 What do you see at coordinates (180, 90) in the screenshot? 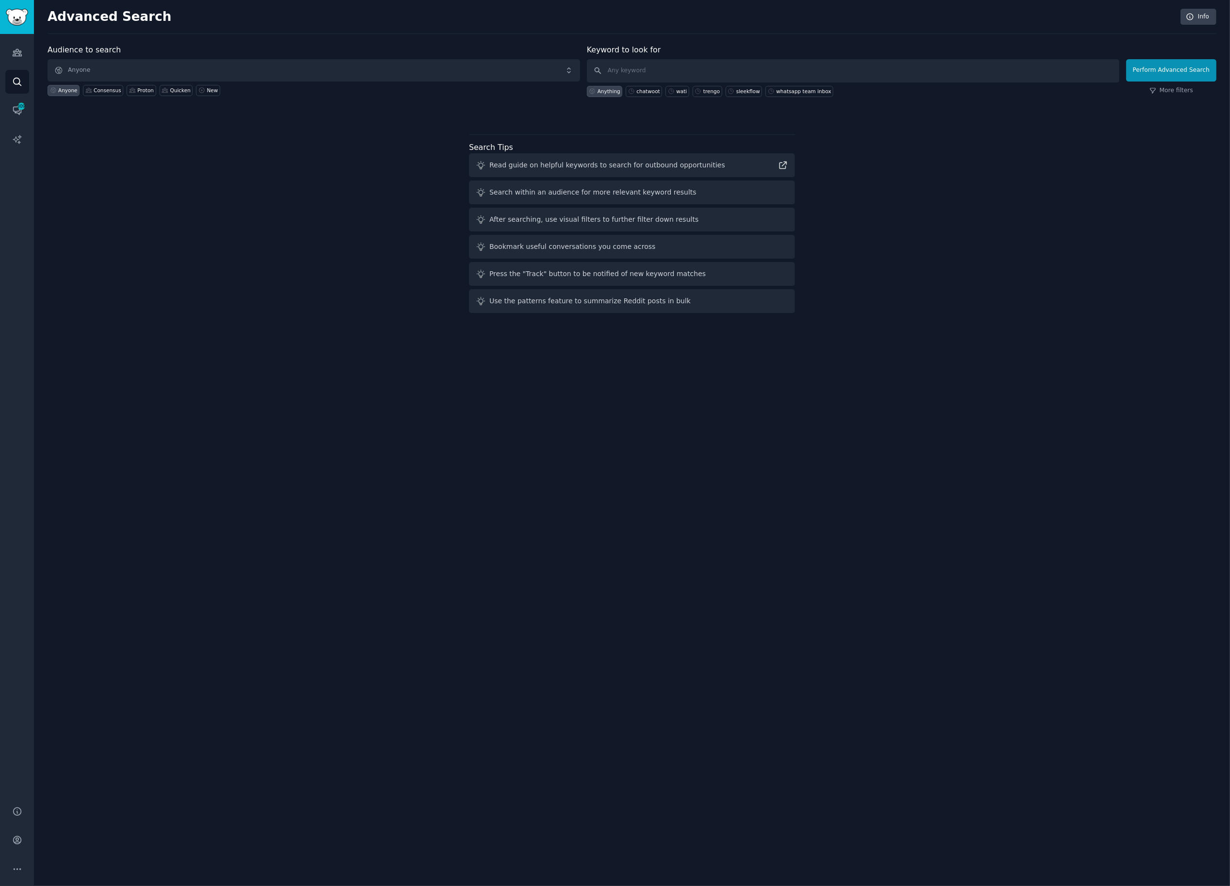
I see `div: Quicken` at bounding box center [180, 90].